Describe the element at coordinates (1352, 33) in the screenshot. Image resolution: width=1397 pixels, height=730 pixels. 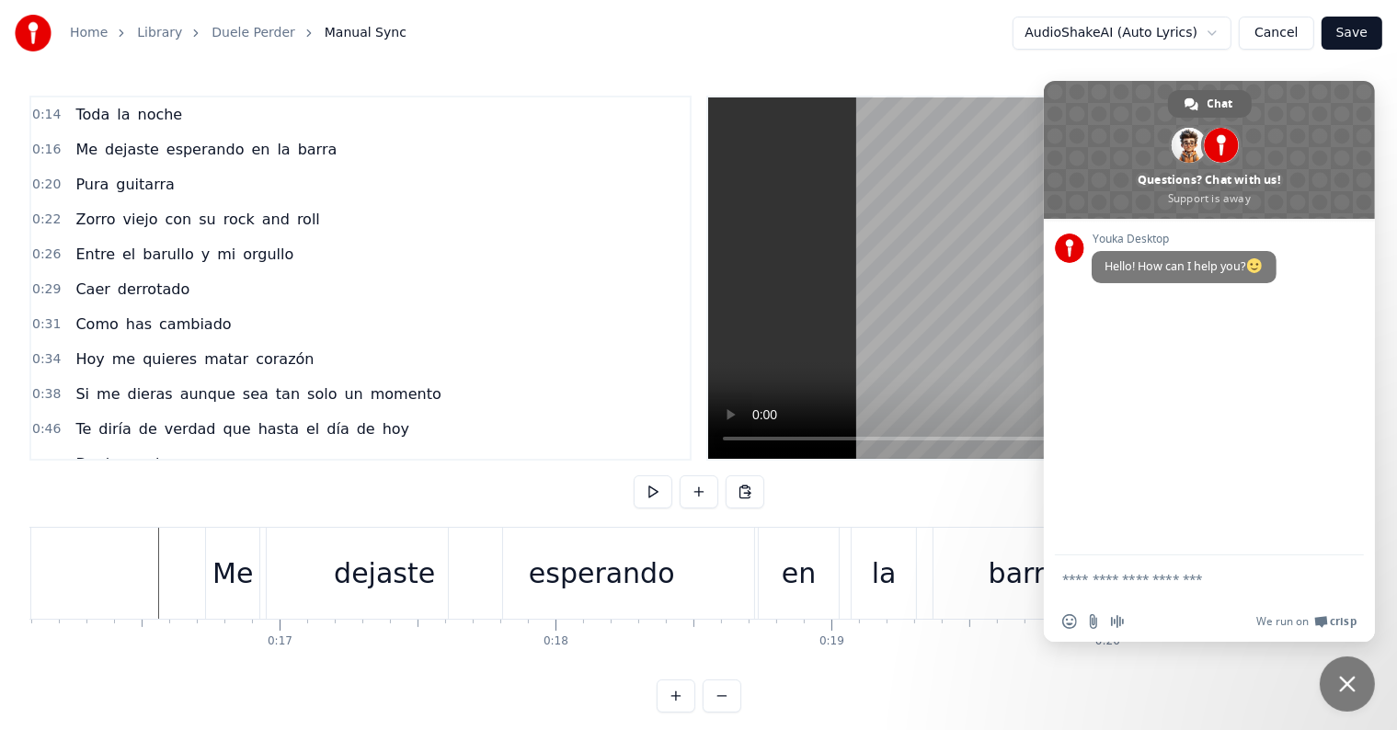
I see `button: Save` at that location.